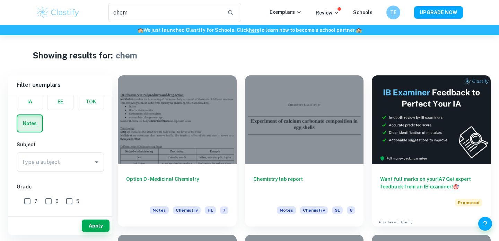  What do you see at coordinates (249, 30) in the screenshot?
I see `h6: We just launched Clastify for Schools. Click to learn how to become a school partner.` at bounding box center [249, 30].